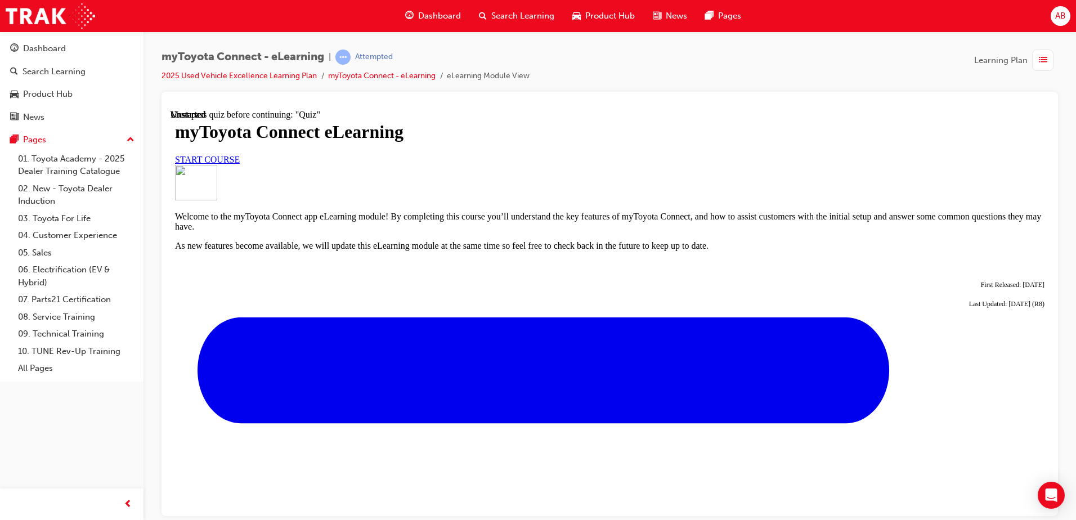  What do you see at coordinates (670, 16) in the screenshot?
I see `a: news-iconNews` at bounding box center [670, 16].